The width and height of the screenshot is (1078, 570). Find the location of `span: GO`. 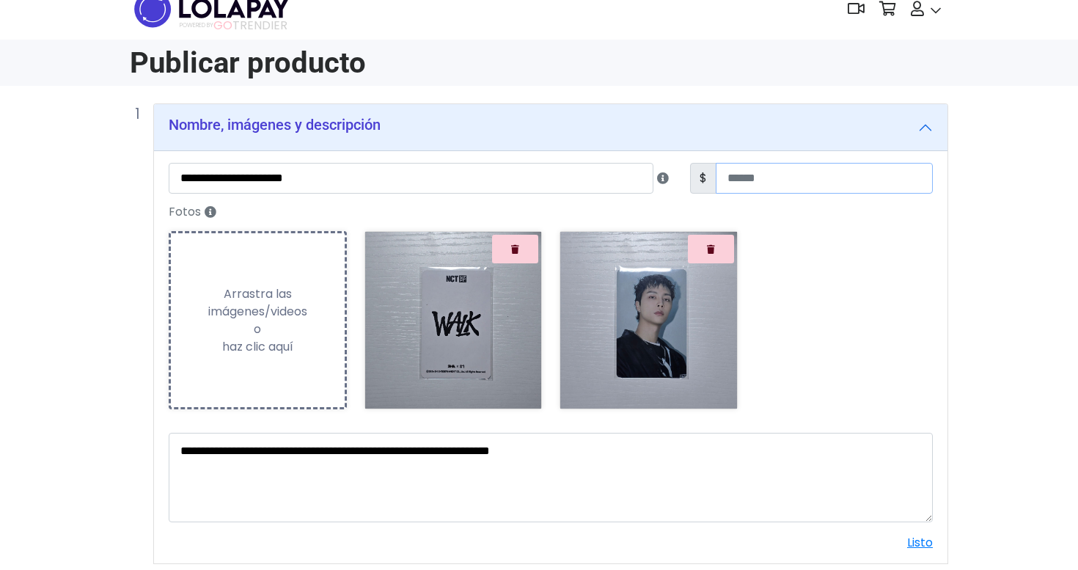

span: GO is located at coordinates (223, 25).